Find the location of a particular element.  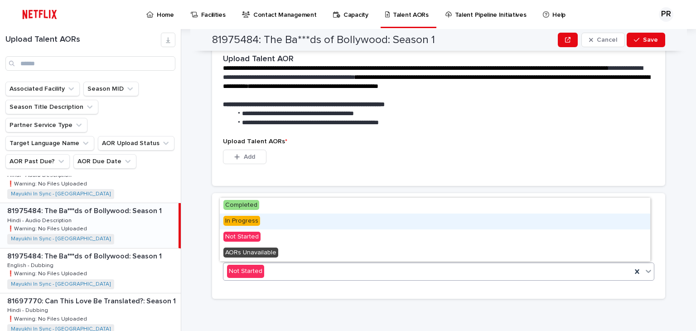

button: Partner Service Type is located at coordinates (46, 125).